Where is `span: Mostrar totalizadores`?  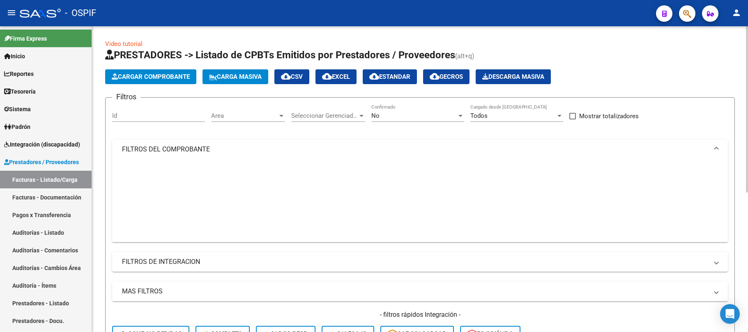
span: Mostrar totalizadores is located at coordinates (609, 116).